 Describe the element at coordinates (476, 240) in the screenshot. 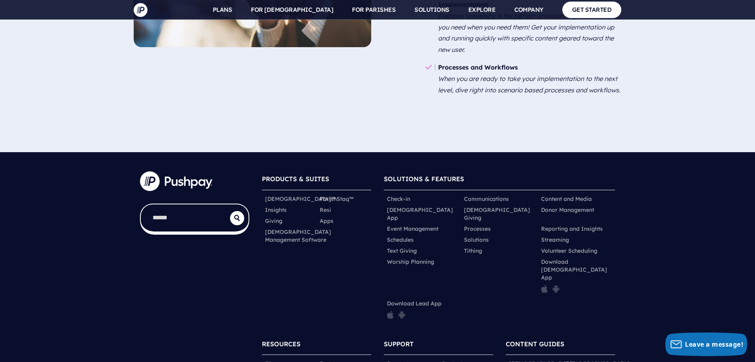

I see `a: Solutions` at that location.